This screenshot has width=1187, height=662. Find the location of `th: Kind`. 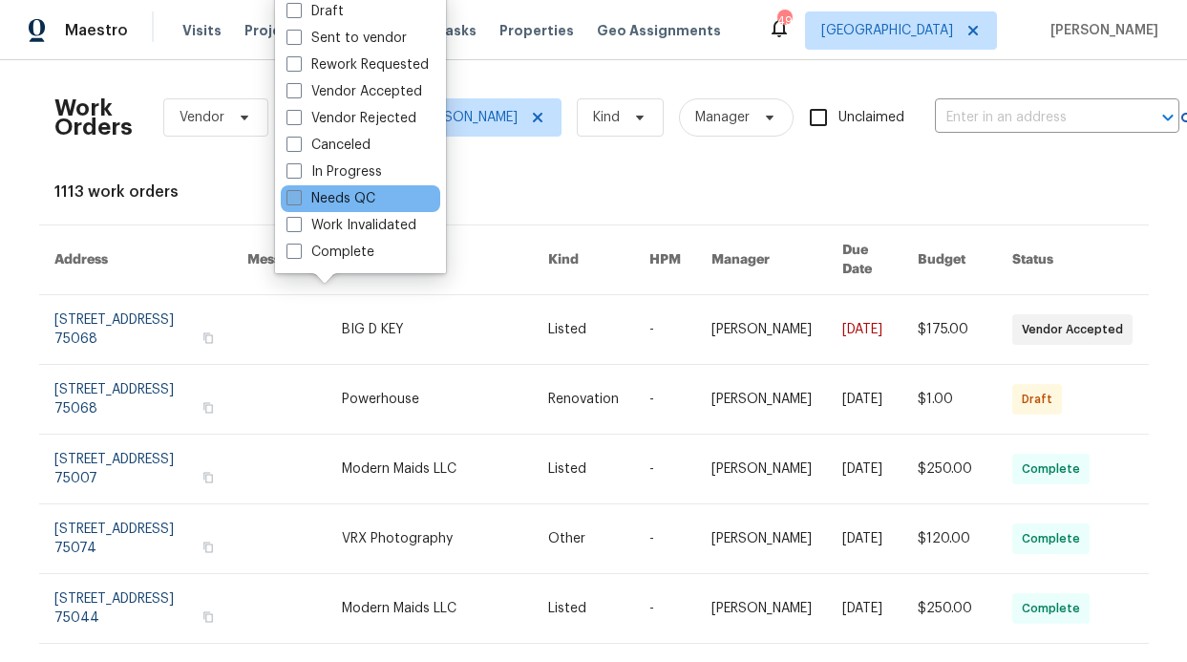

th: Kind is located at coordinates (583, 260).